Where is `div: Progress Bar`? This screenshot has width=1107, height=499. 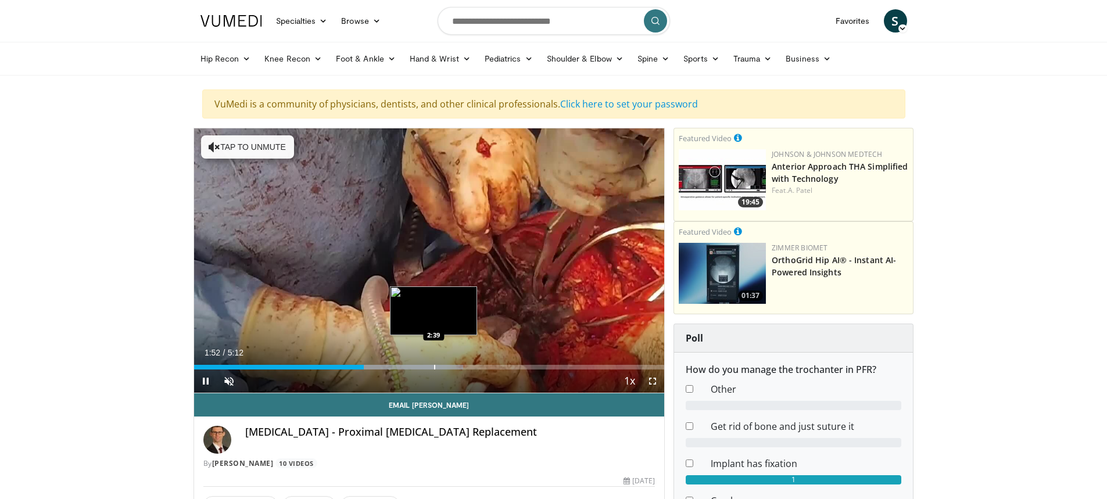
div: Progress Bar is located at coordinates (430, 367).